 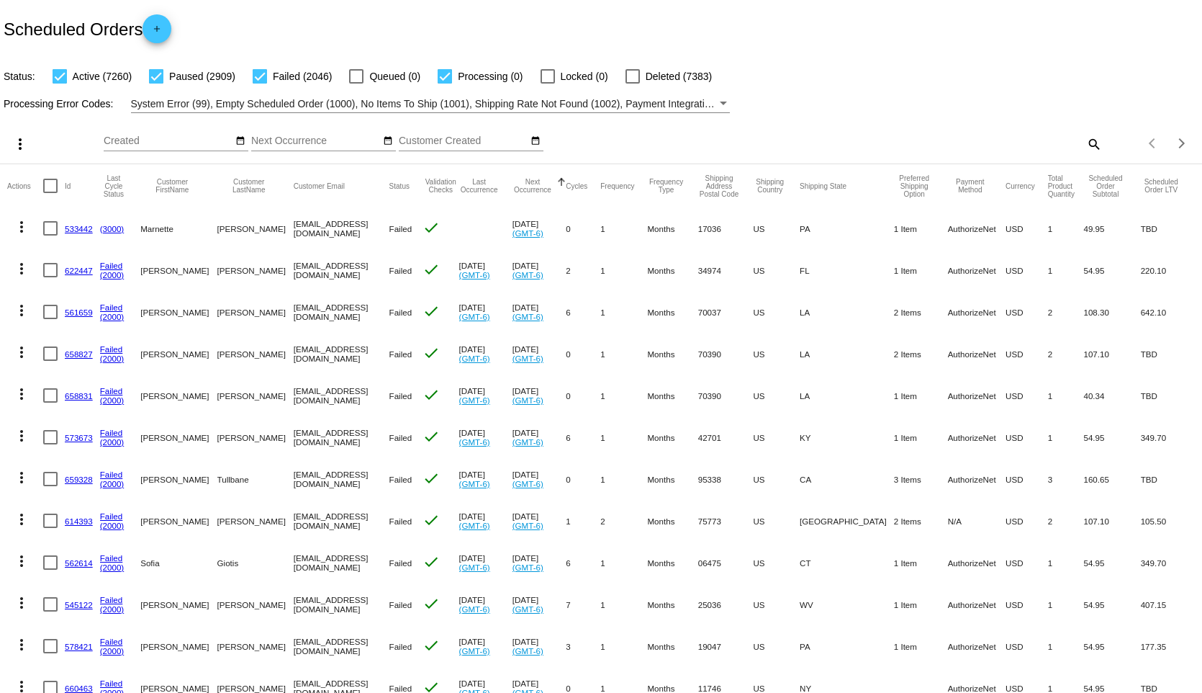 I want to click on button: Change sorting for Cycles, so click(x=577, y=186).